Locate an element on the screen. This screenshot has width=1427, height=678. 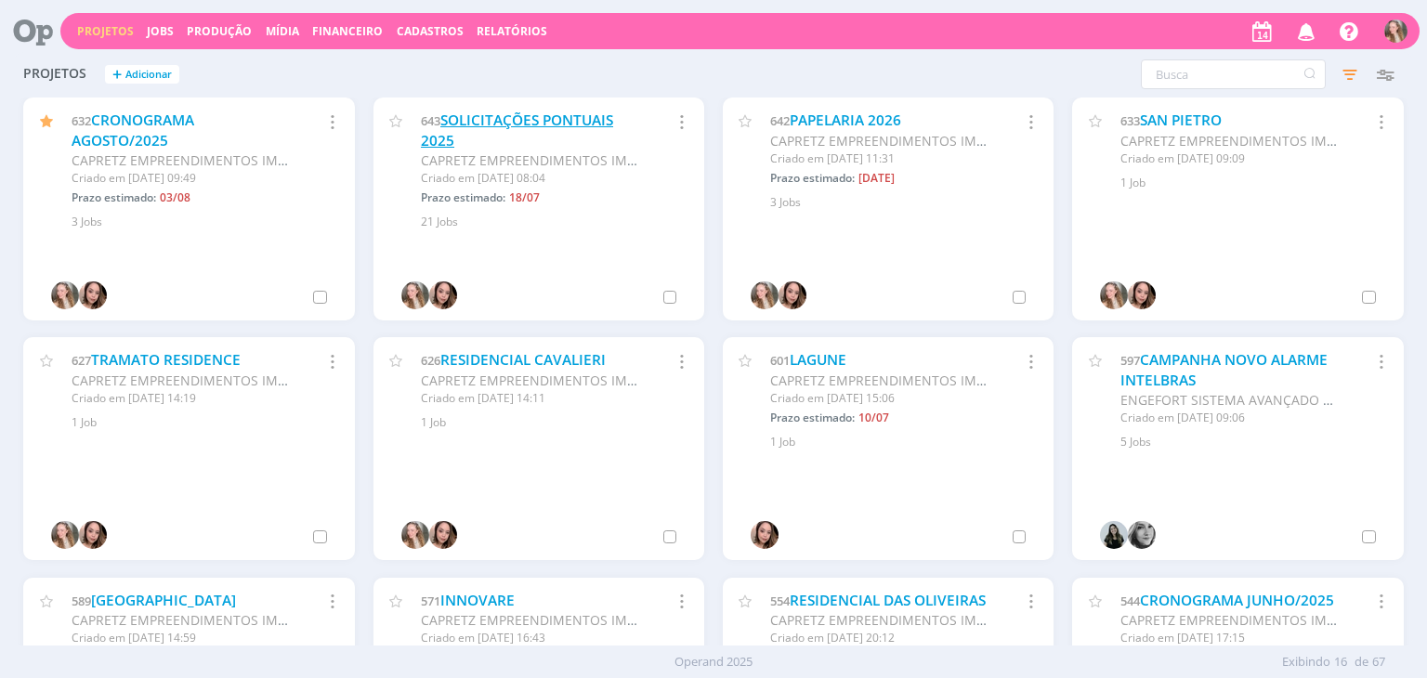
a: Jobs is located at coordinates (160, 31).